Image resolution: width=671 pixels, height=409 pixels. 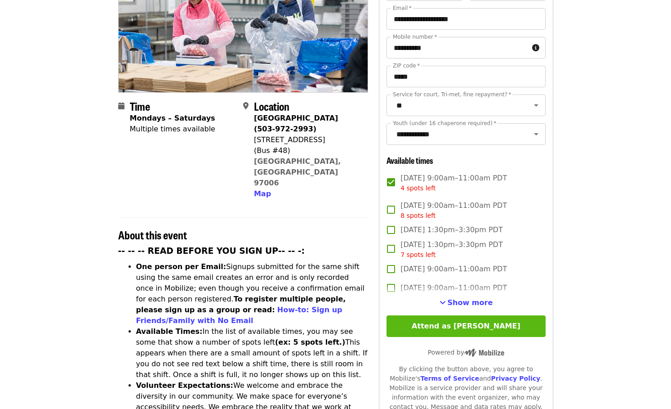 What do you see at coordinates (418, 215) in the screenshot?
I see `span: 8 spots left` at bounding box center [418, 215].